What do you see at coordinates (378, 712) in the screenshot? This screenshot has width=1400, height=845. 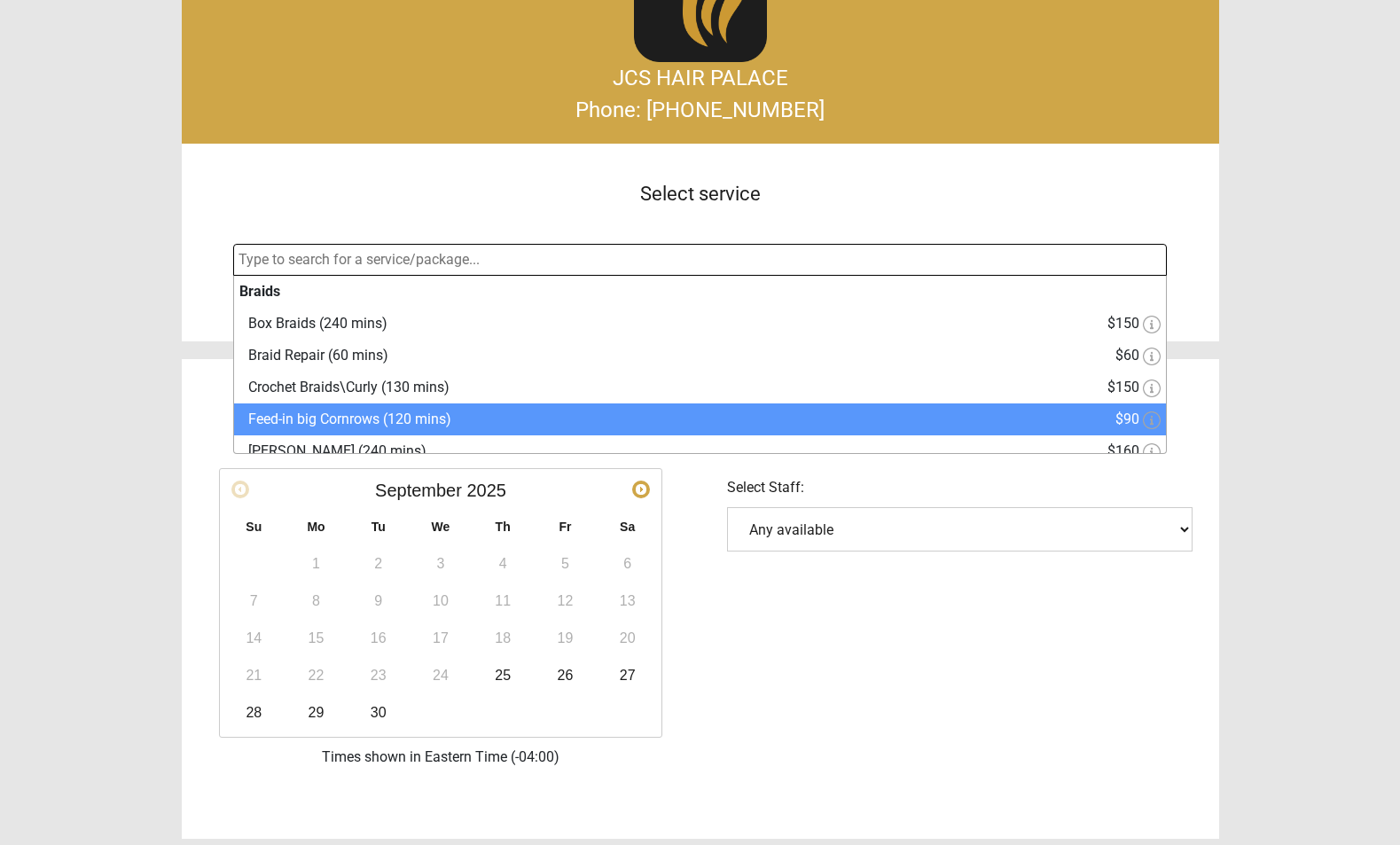 I see `a: 30` at bounding box center [378, 712].